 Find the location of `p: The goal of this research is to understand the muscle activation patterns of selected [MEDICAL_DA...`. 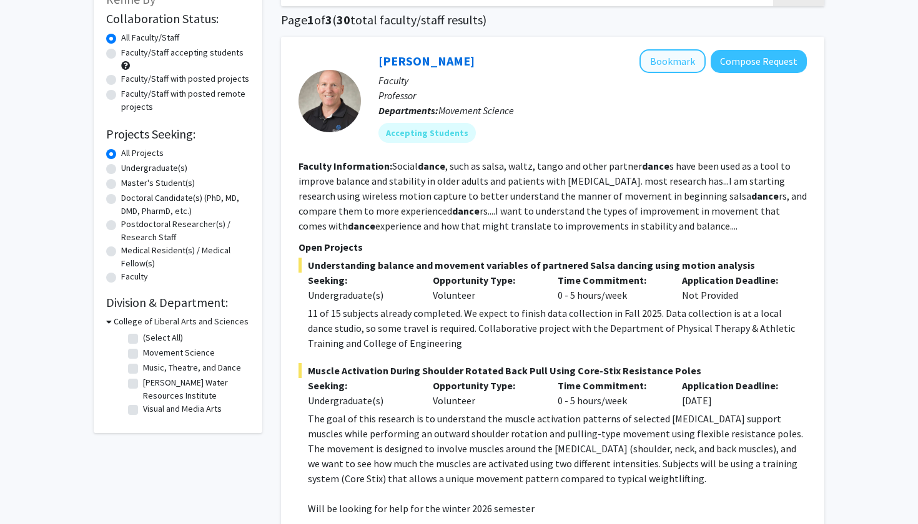

p: The goal of this research is to understand the muscle activation patterns of selected [MEDICAL_DA... is located at coordinates (557, 449).